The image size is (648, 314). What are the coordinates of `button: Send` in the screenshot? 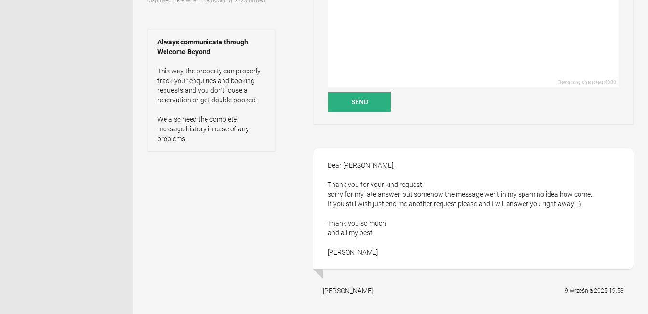 It's located at (359, 102).